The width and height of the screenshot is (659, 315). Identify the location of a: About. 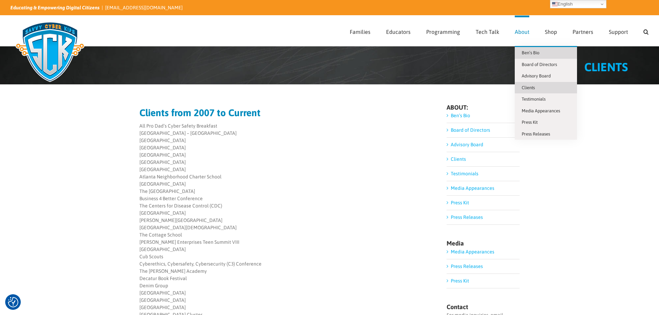
(522, 31).